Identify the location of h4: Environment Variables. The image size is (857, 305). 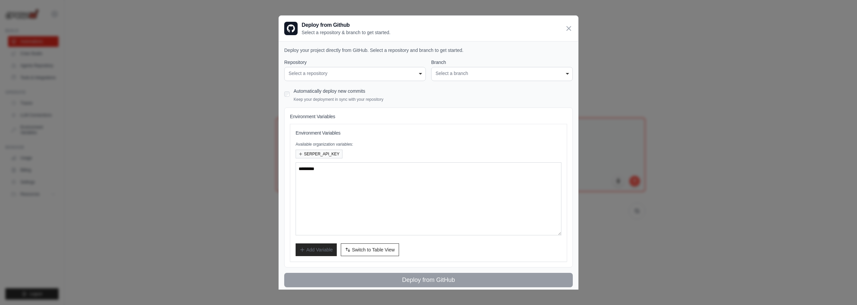
(429, 117).